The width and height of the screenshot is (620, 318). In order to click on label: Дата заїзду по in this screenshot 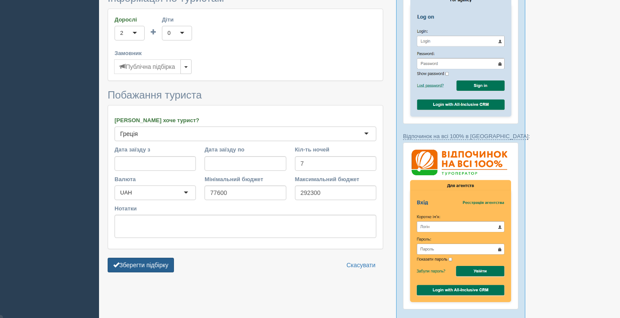, I will do `click(245, 149)`.